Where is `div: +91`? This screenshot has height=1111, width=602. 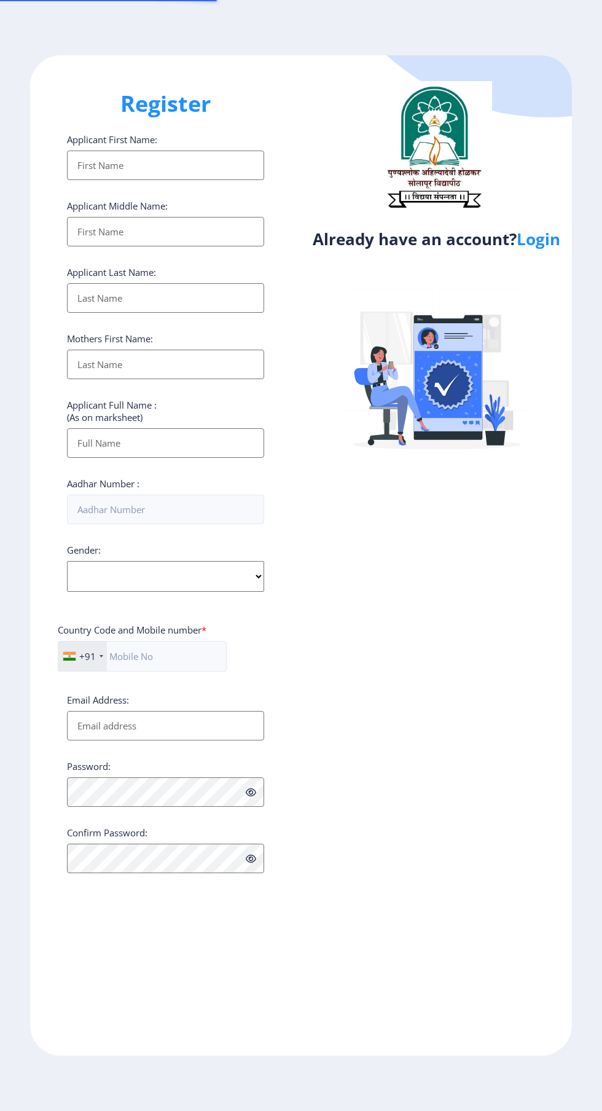
div: +91 is located at coordinates (87, 656).